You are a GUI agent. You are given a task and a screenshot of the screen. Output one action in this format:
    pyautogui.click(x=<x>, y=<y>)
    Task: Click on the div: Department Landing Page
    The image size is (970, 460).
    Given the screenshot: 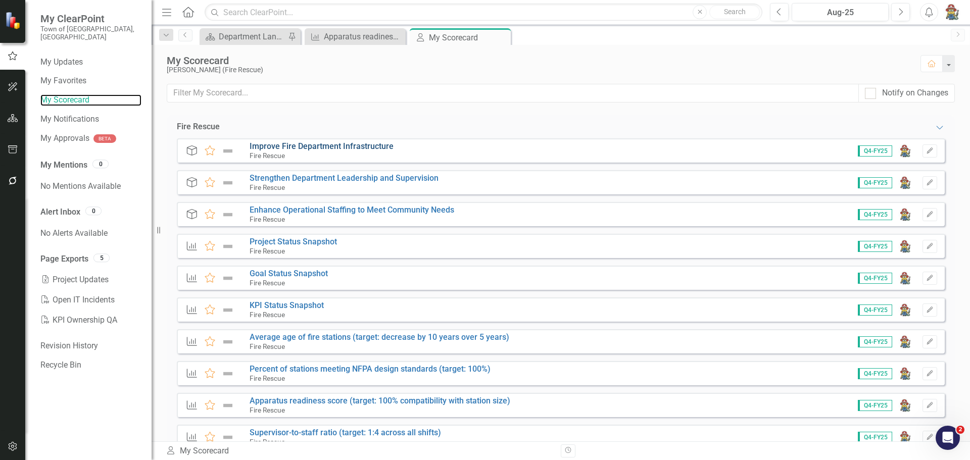 What is the action you would take?
    pyautogui.click(x=252, y=36)
    